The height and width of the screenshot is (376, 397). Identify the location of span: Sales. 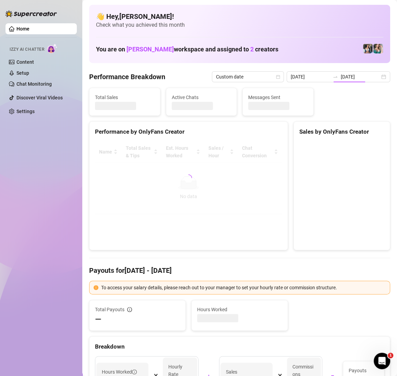
(246, 372).